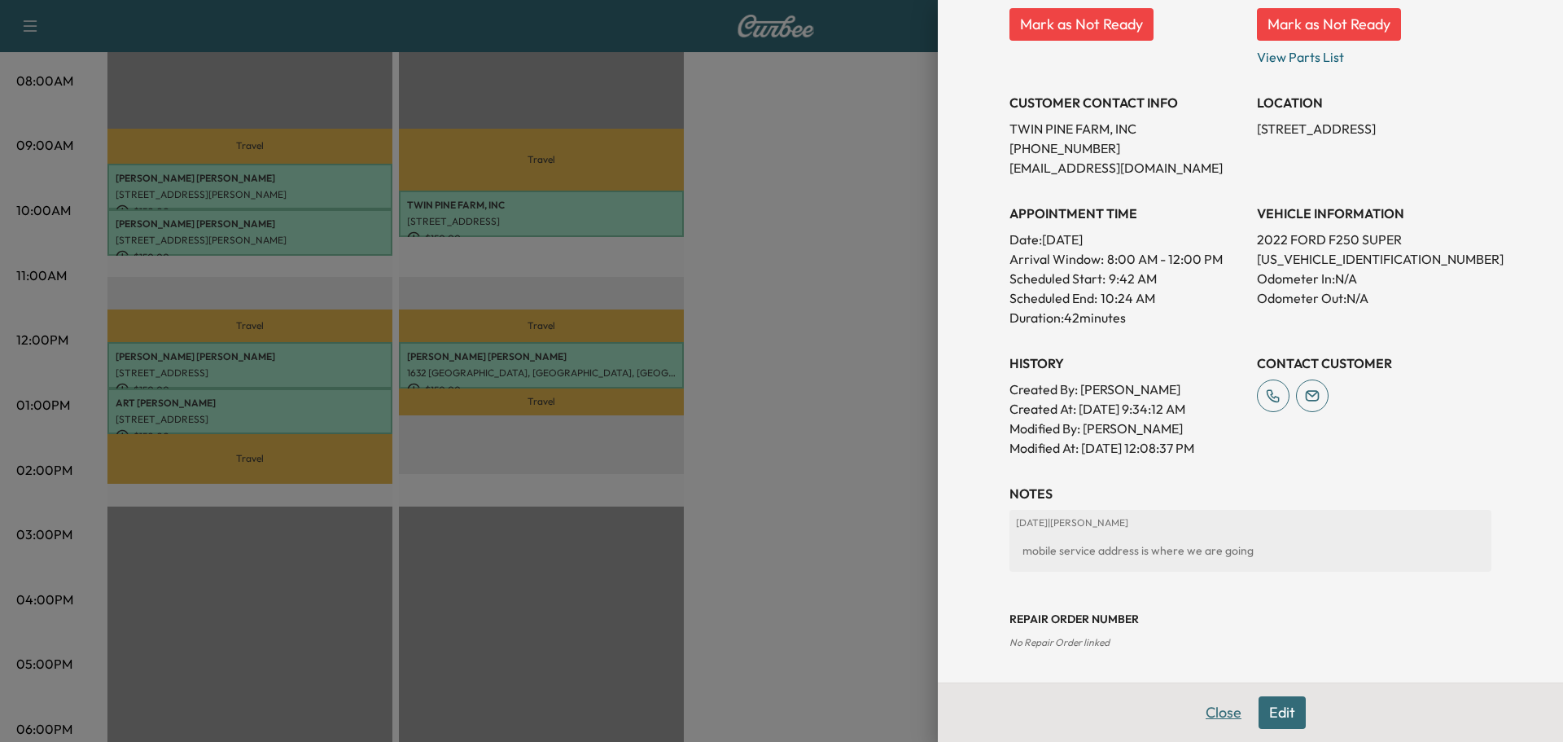  What do you see at coordinates (1282, 712) in the screenshot?
I see `button: Edit` at bounding box center [1282, 712].